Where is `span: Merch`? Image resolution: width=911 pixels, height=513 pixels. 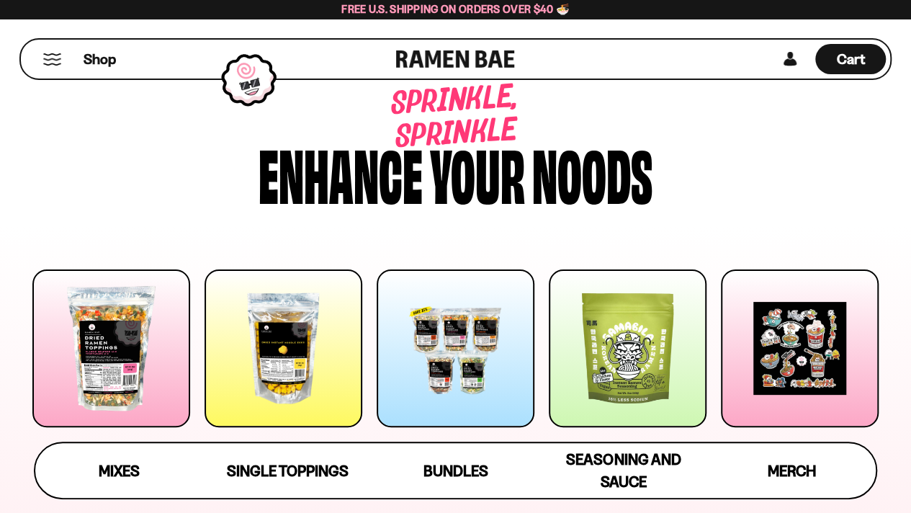
span: Merch is located at coordinates (792, 470).